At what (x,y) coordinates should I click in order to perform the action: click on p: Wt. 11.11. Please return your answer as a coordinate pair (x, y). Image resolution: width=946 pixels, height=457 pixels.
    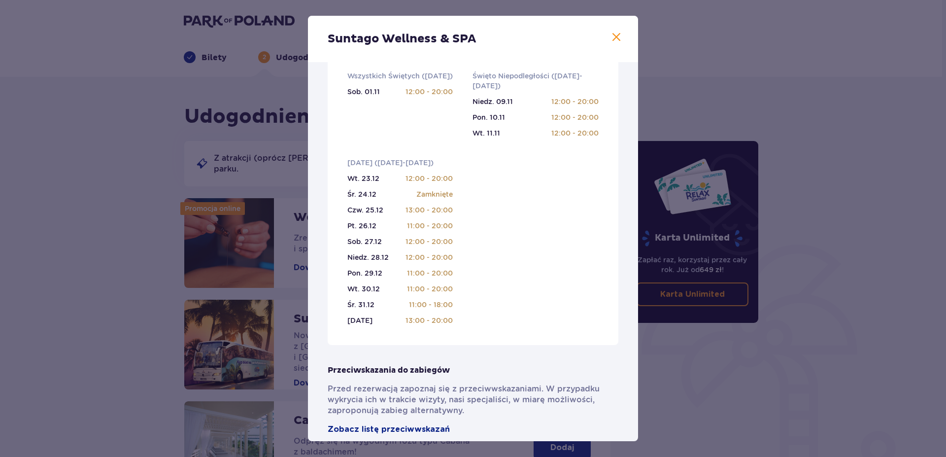
    Looking at the image, I should click on (486, 133).